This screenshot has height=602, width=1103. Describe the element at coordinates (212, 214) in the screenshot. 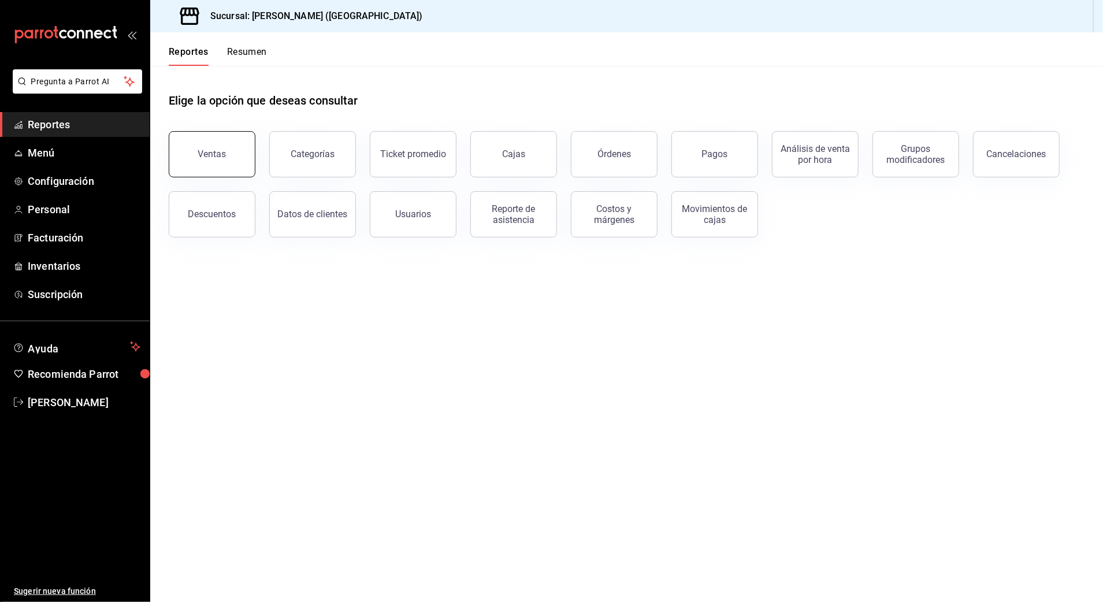

I see `div: Descuentos` at that location.